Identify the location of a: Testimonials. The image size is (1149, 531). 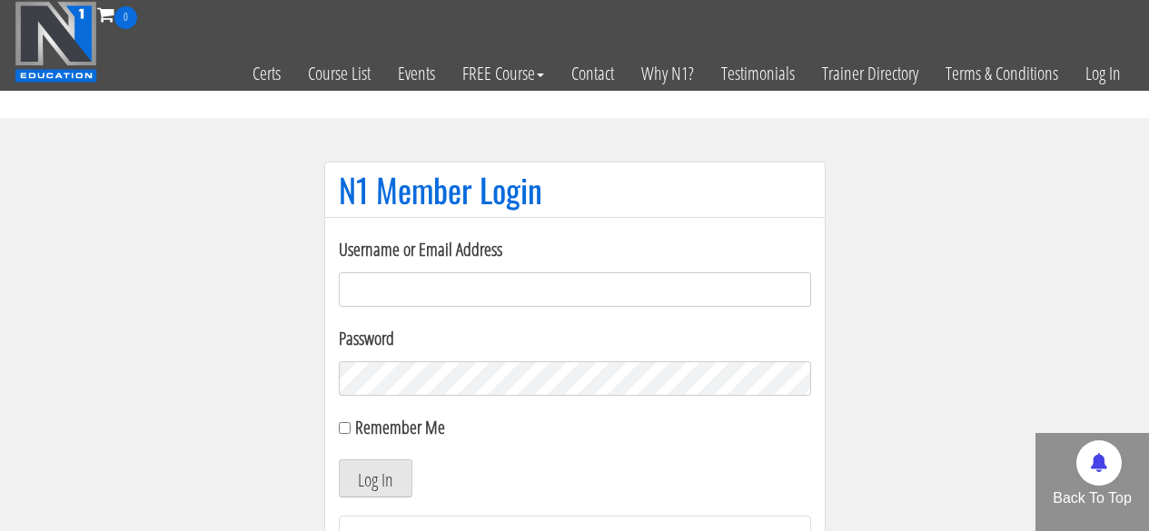
(758, 74).